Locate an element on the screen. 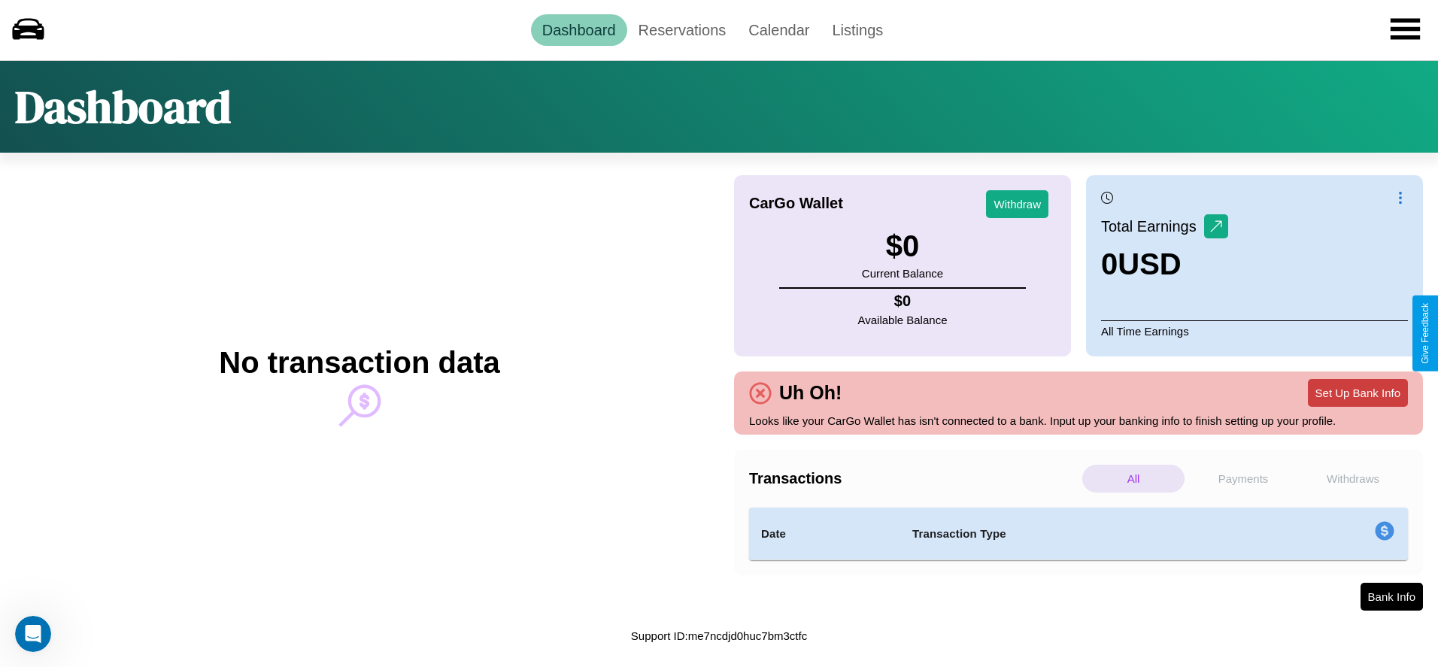 This screenshot has height=667, width=1438. p: Total Earnings is located at coordinates (1152, 226).